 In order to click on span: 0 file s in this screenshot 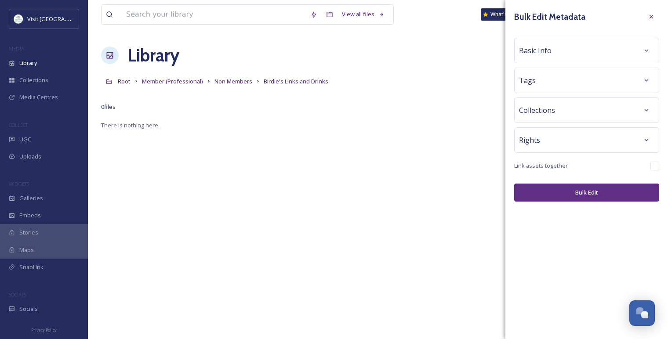, I will do `click(108, 107)`.